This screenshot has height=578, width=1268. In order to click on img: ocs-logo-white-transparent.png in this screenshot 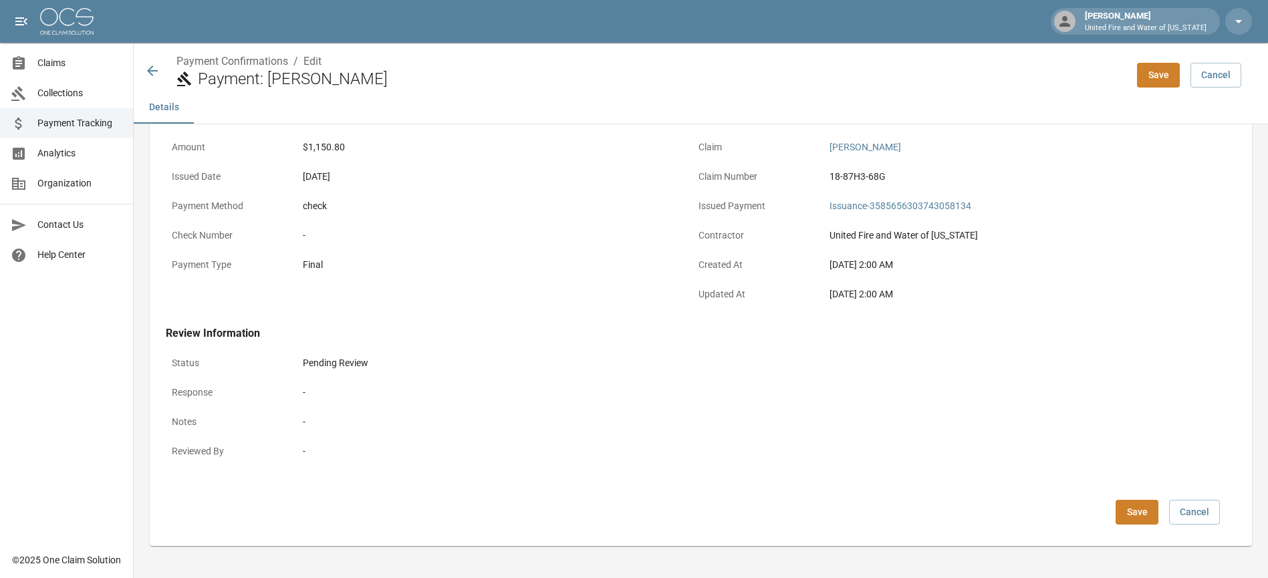, I will do `click(67, 21)`.